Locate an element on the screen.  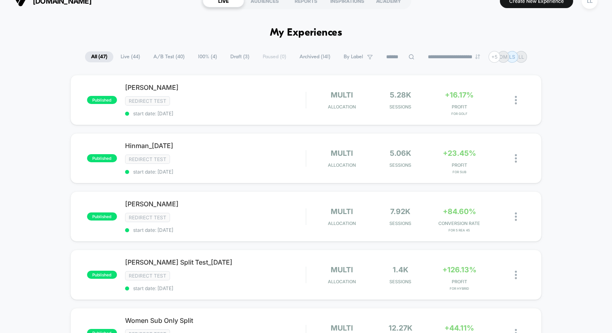
span: All ( 47 ) is located at coordinates (99, 57).